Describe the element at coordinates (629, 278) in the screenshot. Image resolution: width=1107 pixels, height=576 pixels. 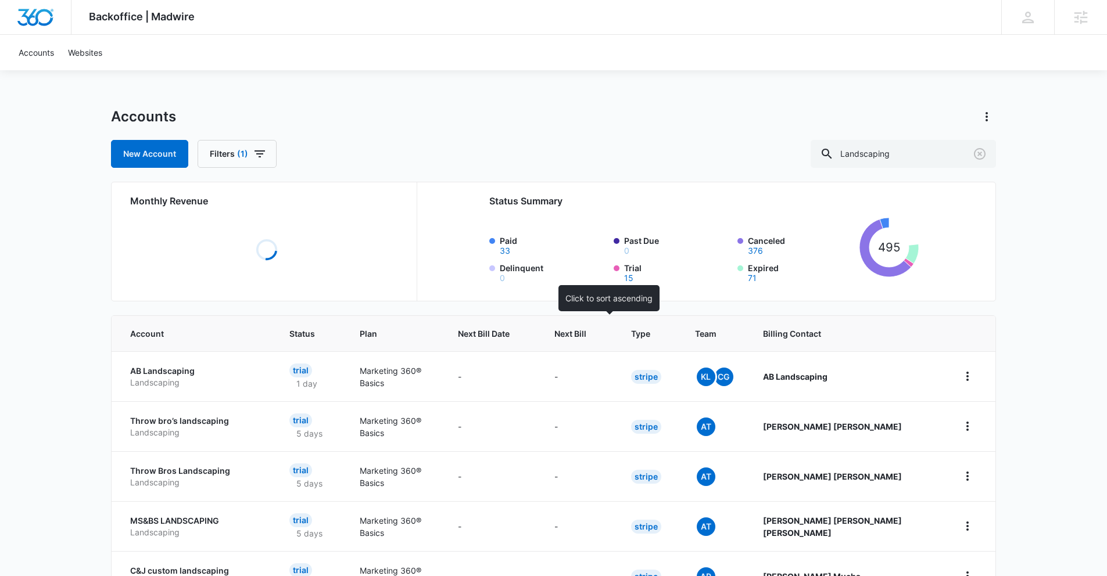
I see `button: Trial` at that location.